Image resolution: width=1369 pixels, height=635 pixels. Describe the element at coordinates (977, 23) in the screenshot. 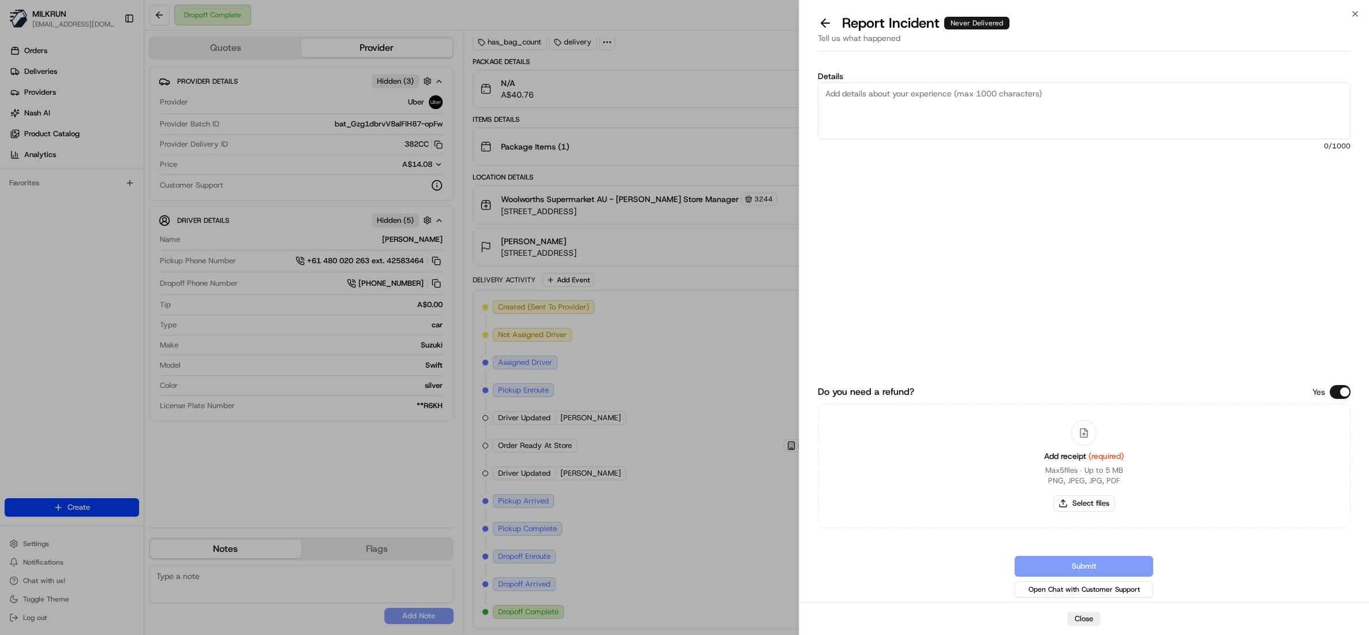

I see `div: Never Delivered` at that location.